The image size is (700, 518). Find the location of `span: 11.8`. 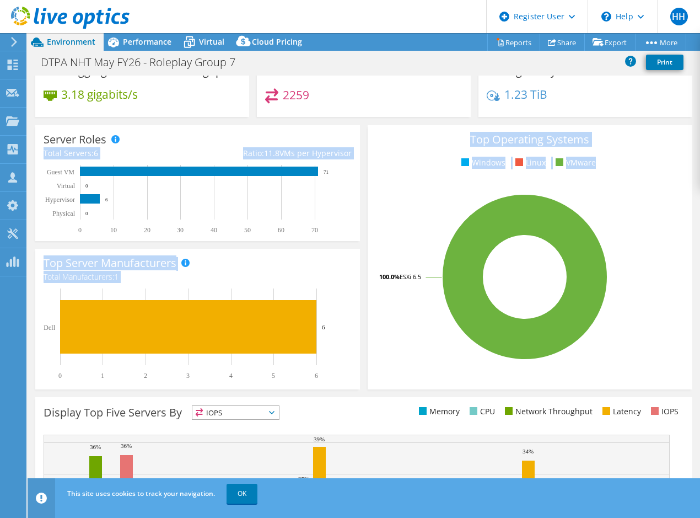

span: 11.8 is located at coordinates (272, 153).